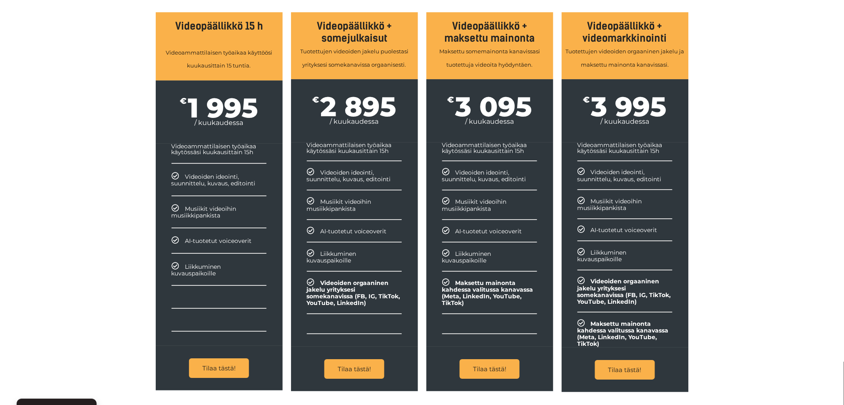 Image resolution: width=844 pixels, height=405 pixels. Describe the element at coordinates (354, 58) in the screenshot. I see `span: Tuotettujen videoiden jakelu puolestasi yrityksesi somekanavissa orgaanisesti.` at that location.